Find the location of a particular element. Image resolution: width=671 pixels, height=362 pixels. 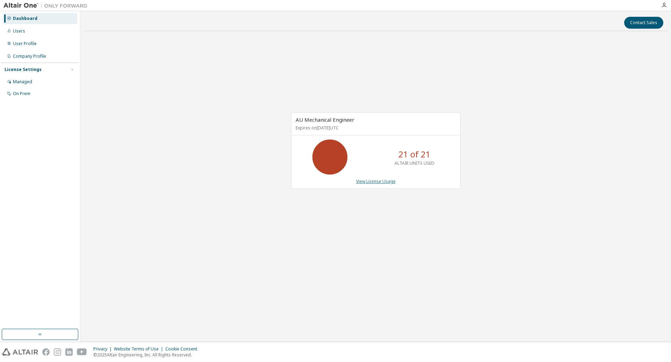

div: On Prem is located at coordinates (22, 94).